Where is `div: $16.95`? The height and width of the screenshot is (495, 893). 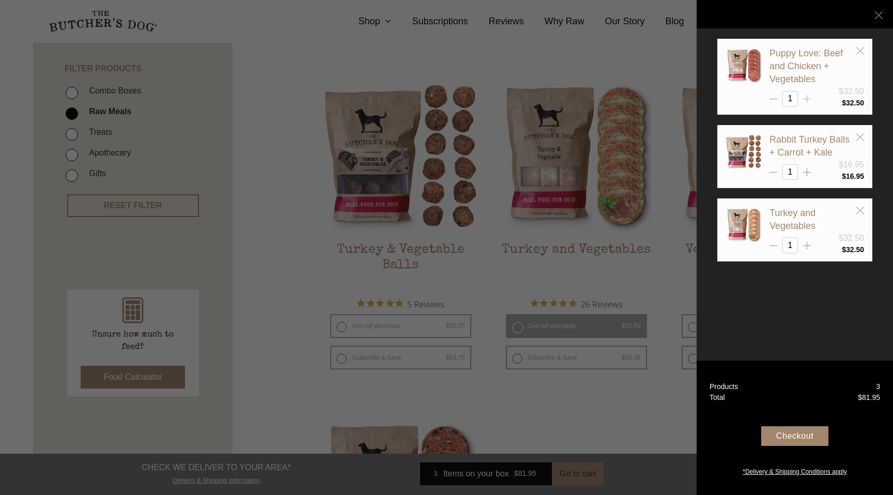
div: $16.95 is located at coordinates (851, 165).